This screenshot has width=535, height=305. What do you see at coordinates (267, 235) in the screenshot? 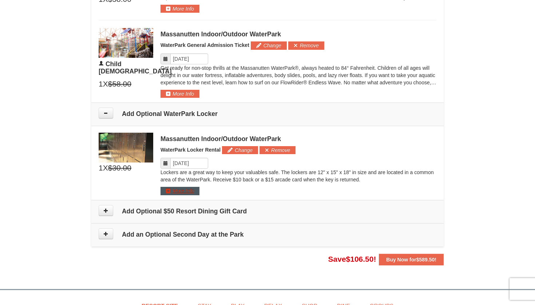
I see `h4: Add an Optional Second Day at the Park` at bounding box center [267, 235].